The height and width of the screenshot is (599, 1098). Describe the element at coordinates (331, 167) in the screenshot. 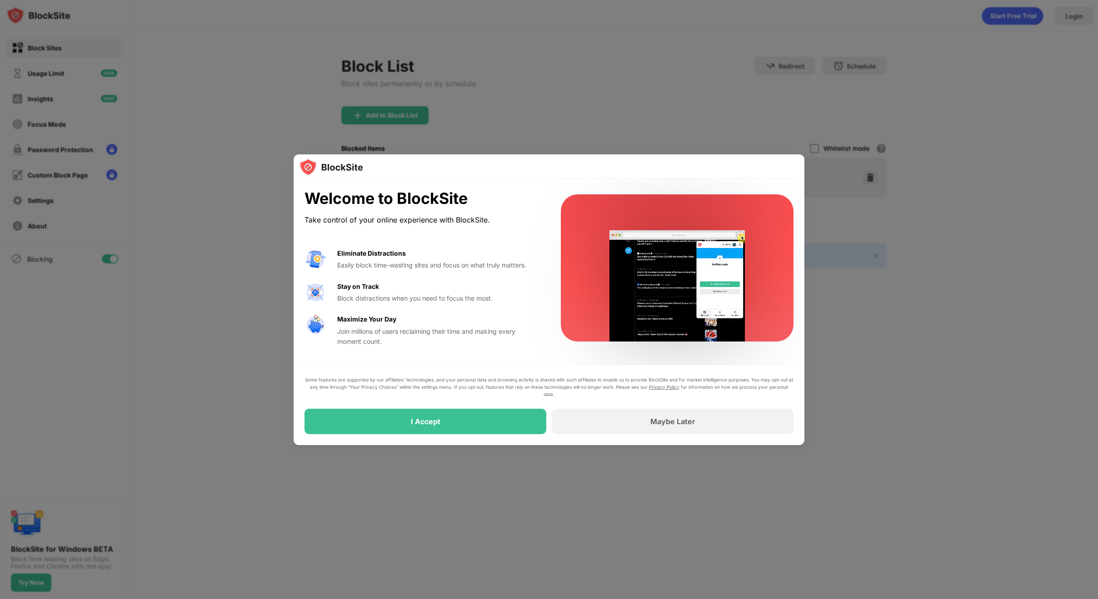

I see `img: logo-blocksite.svg` at that location.